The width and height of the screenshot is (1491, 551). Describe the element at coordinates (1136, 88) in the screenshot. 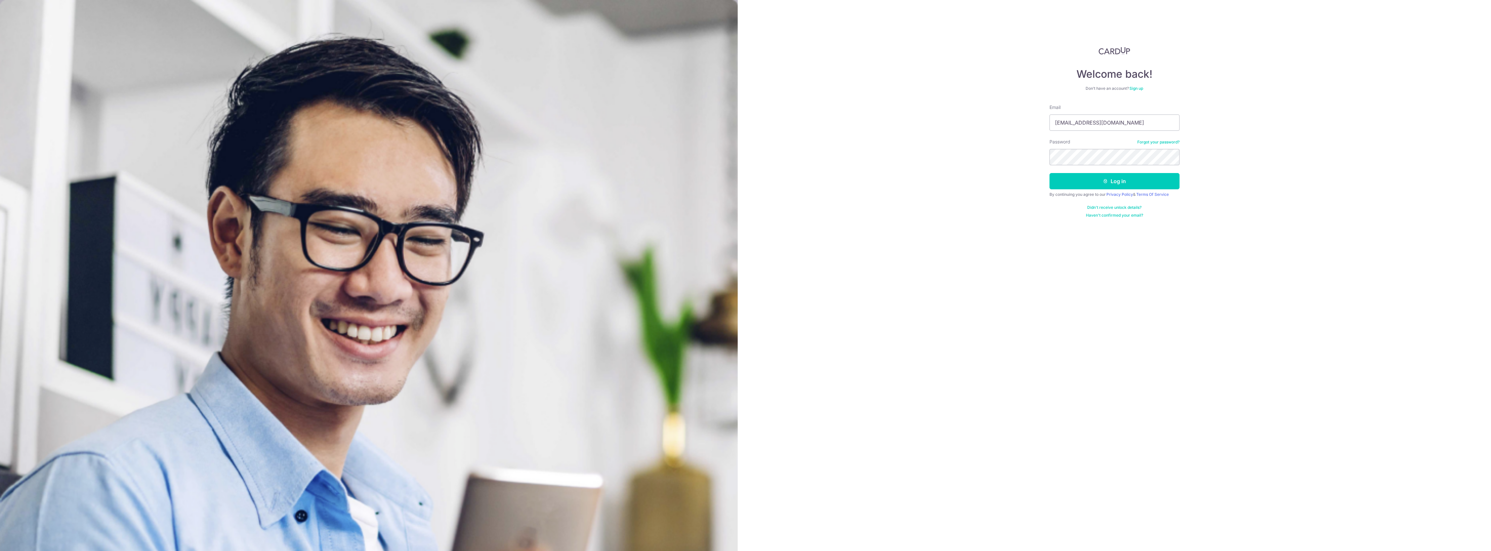

I see `a: Sign up` at that location.